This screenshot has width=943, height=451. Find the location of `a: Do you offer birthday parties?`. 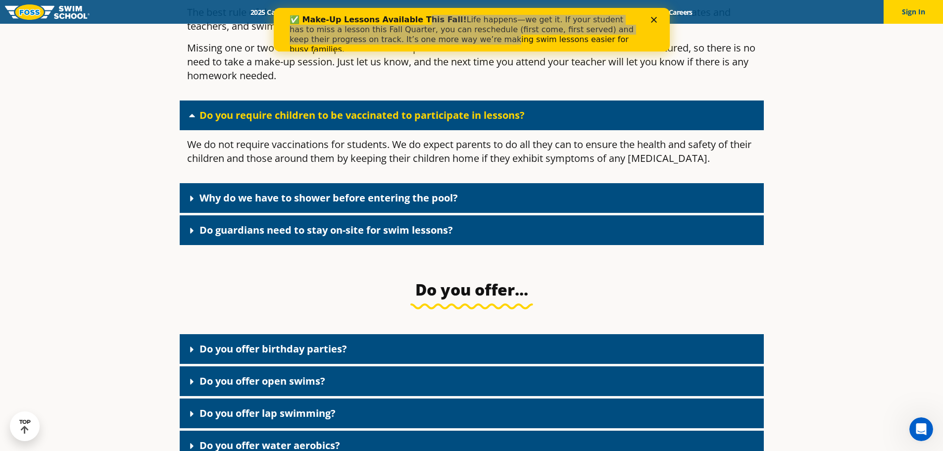

a: Do you offer birthday parties? is located at coordinates (273, 348).